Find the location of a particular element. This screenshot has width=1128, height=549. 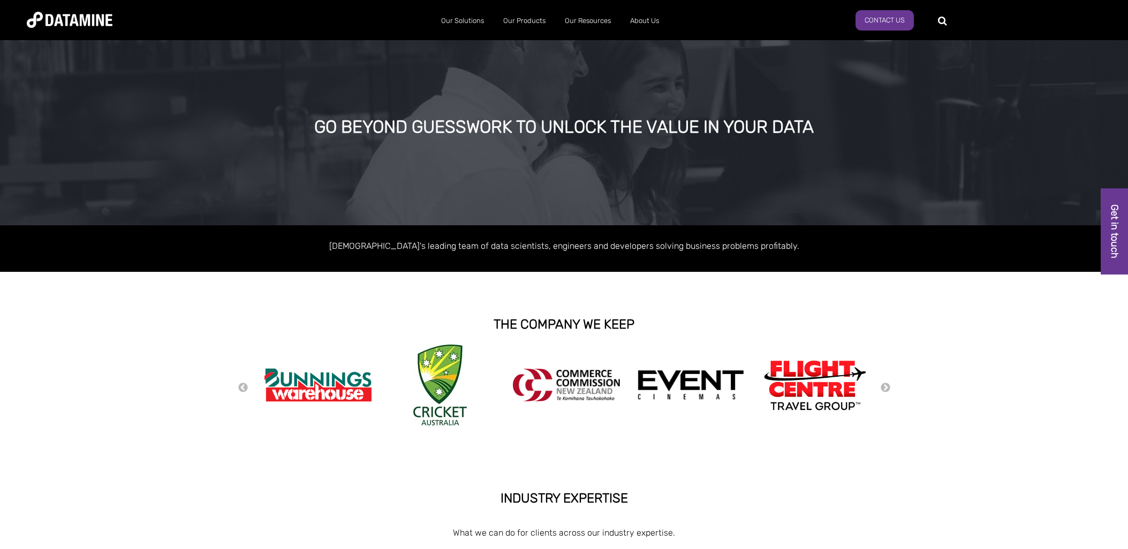

a: Contact us is located at coordinates (885, 20).